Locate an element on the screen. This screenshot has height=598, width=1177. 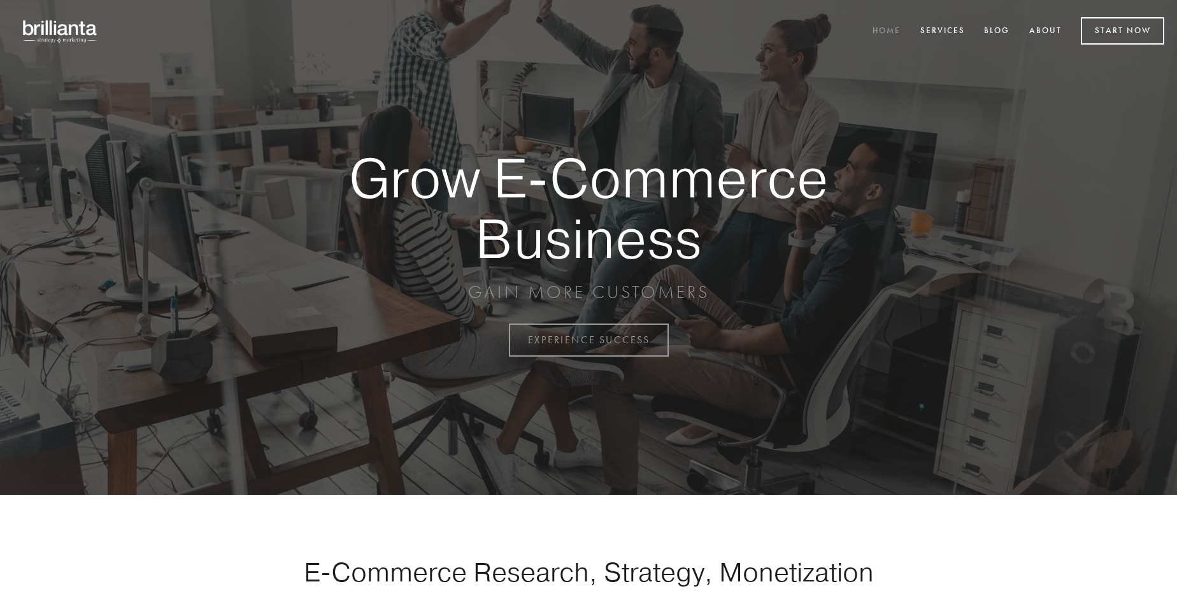
a: Services is located at coordinates (943, 31).